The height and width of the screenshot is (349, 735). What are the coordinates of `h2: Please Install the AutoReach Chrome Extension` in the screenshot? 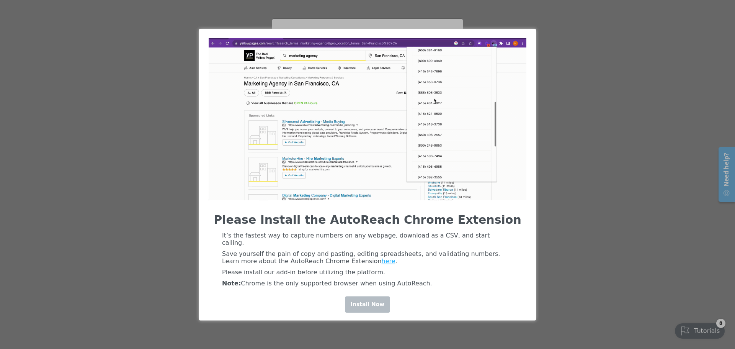 It's located at (367, 219).